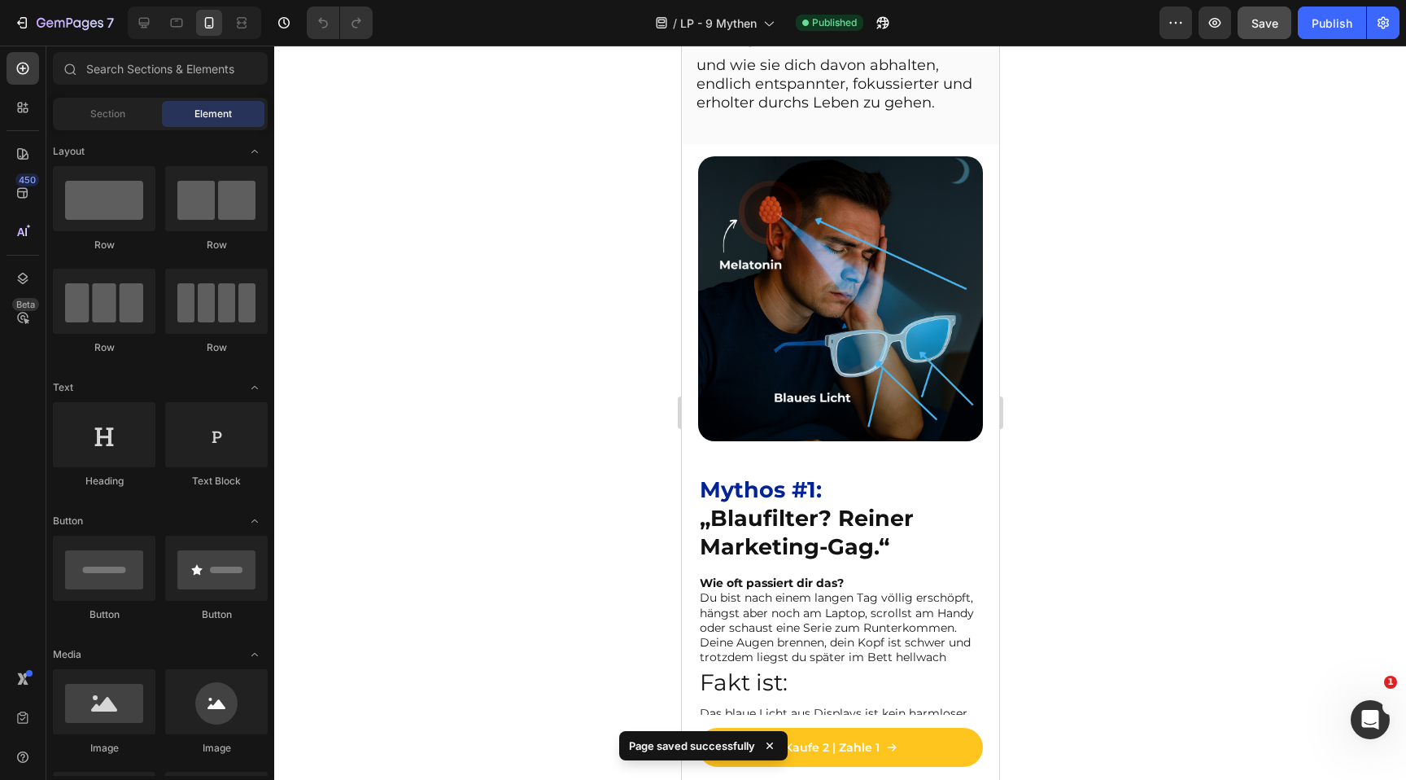  Describe the element at coordinates (834, 23) in the screenshot. I see `span: Published` at that location.